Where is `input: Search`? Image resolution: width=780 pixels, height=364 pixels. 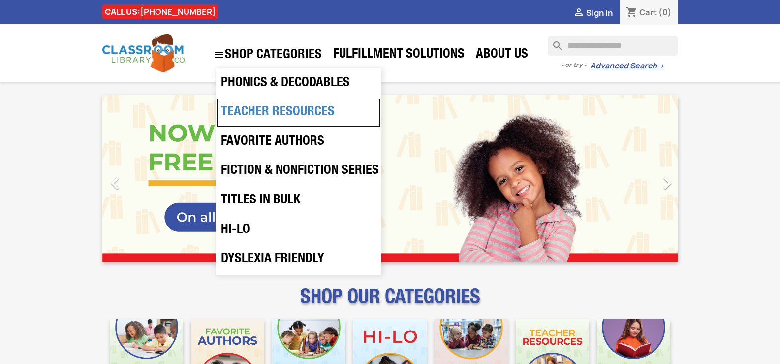
input: Search is located at coordinates (613, 46).